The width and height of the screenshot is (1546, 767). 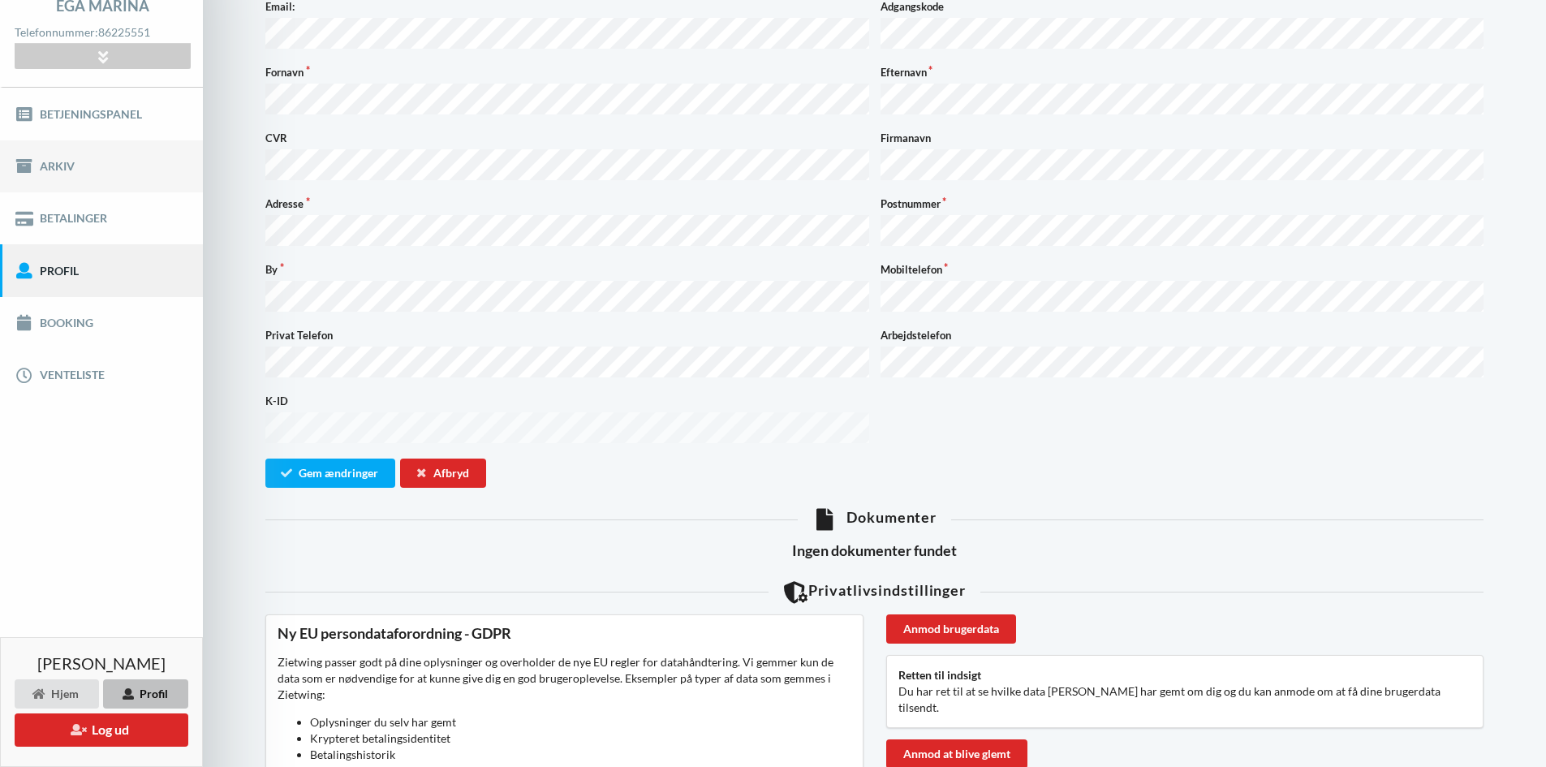 I want to click on li: Oplysninger du selv har gemt, so click(x=580, y=722).